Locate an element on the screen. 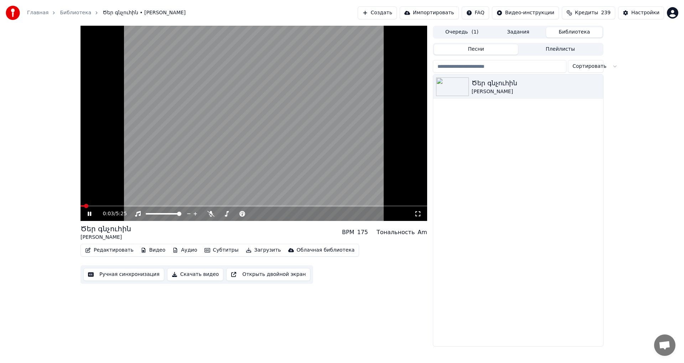 The image size is (684, 363). button: Скачать видео is located at coordinates (195, 274).